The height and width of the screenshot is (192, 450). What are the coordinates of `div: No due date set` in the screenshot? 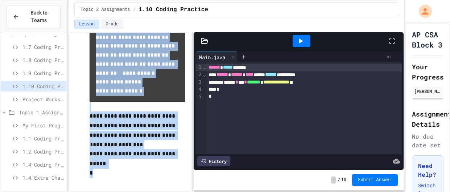 It's located at (427, 141).